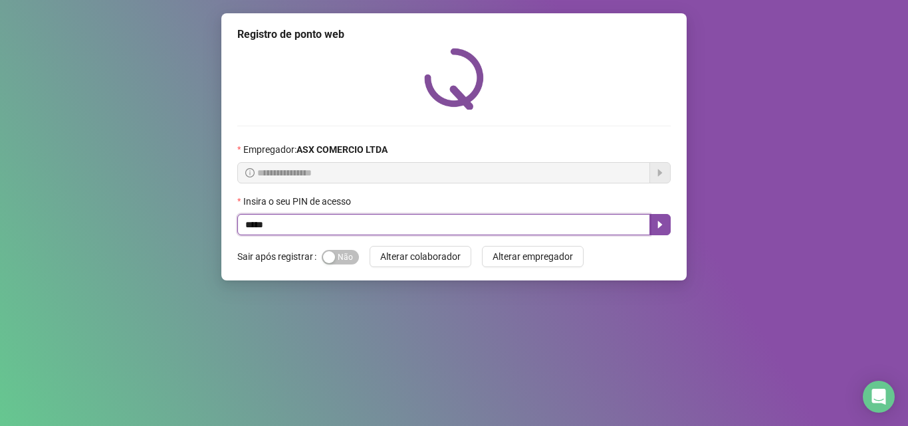  I want to click on span: caret-right, so click(660, 225).